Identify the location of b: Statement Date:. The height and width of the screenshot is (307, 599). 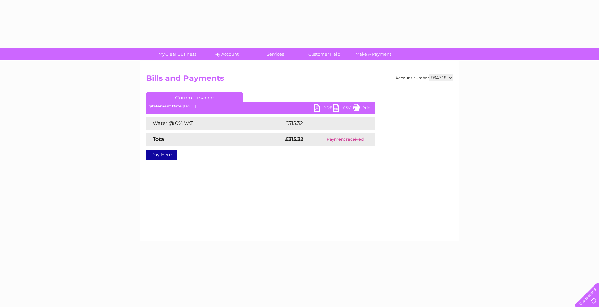
(166, 106).